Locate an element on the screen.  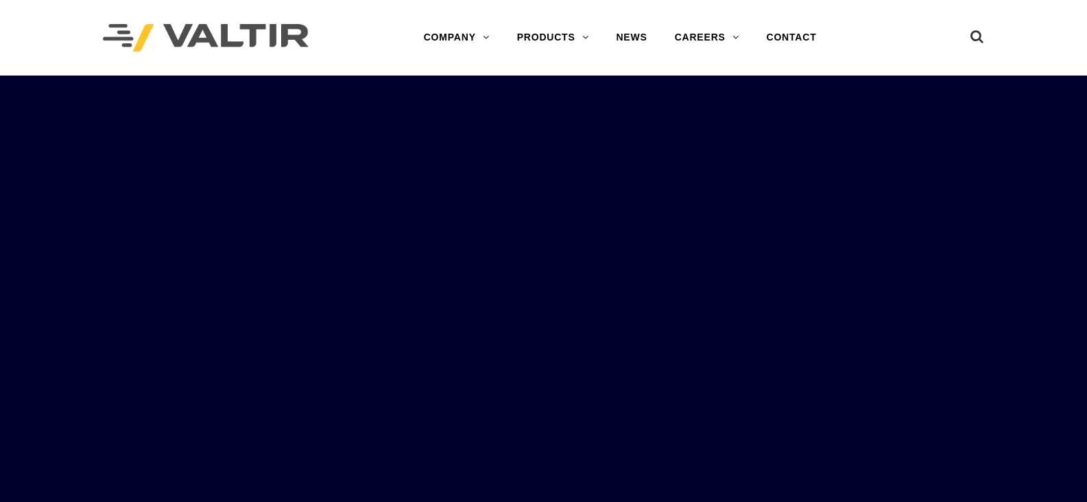
a: COMPANY is located at coordinates (457, 38).